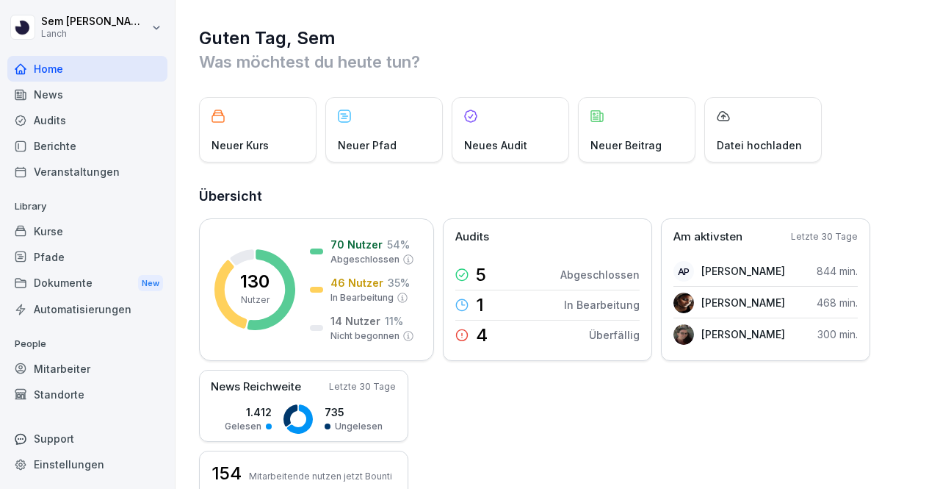 The width and height of the screenshot is (940, 489). What do you see at coordinates (760, 145) in the screenshot?
I see `p: Datei hochladen` at bounding box center [760, 145].